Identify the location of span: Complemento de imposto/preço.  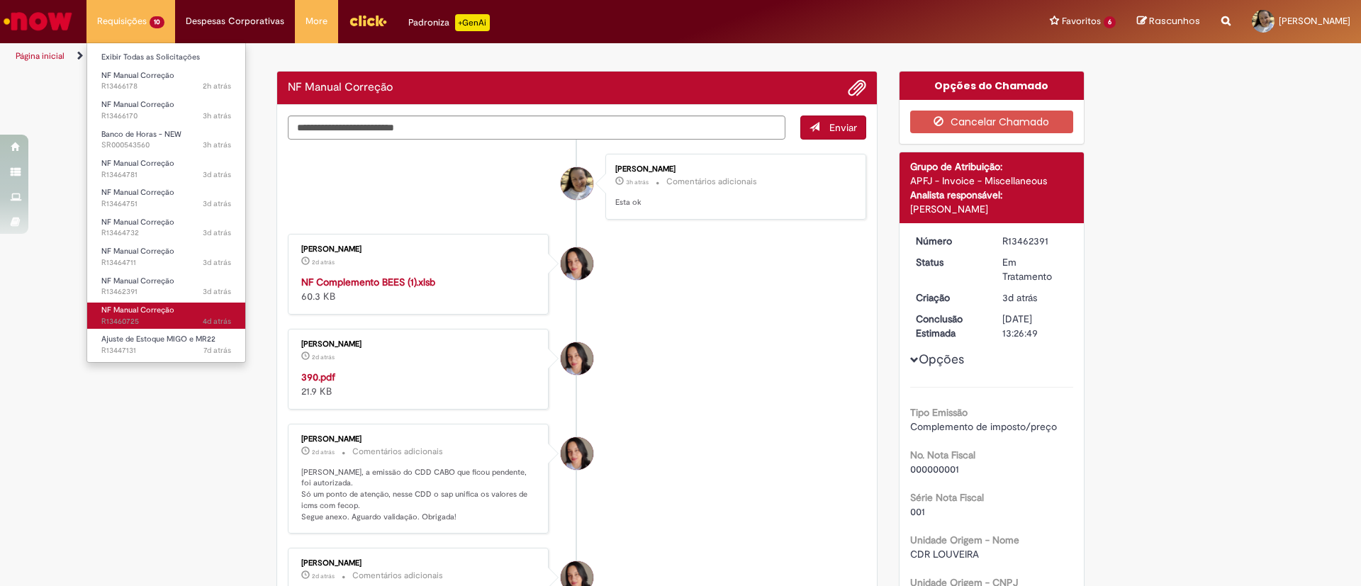
(983, 427).